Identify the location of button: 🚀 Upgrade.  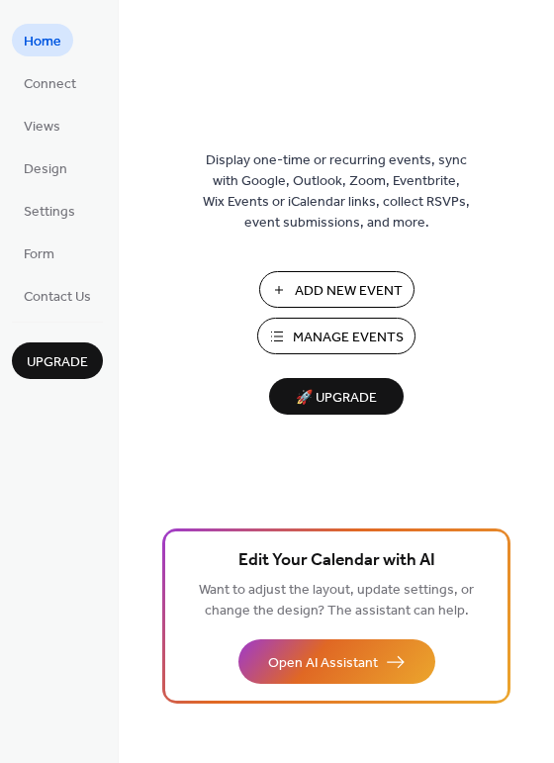
(336, 396).